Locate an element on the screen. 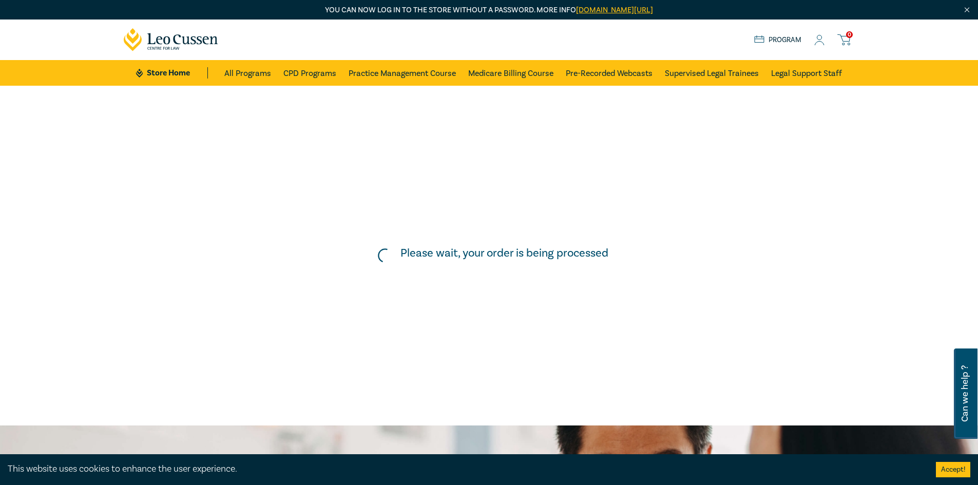  span: 0 is located at coordinates (849, 34).